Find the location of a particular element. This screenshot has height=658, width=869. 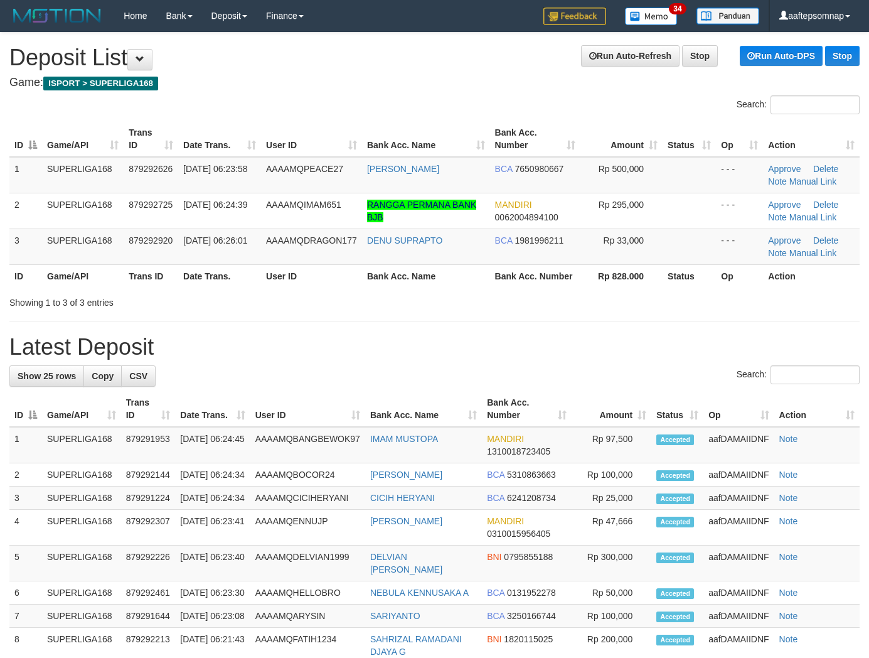

td: 5 is located at coordinates (26, 563).